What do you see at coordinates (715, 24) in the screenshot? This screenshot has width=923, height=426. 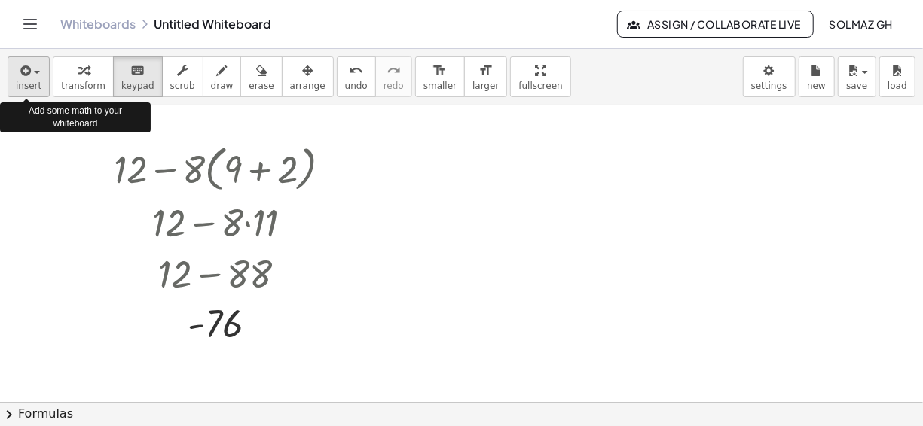 I see `button: Assign / Collaborate Live` at bounding box center [715, 24].